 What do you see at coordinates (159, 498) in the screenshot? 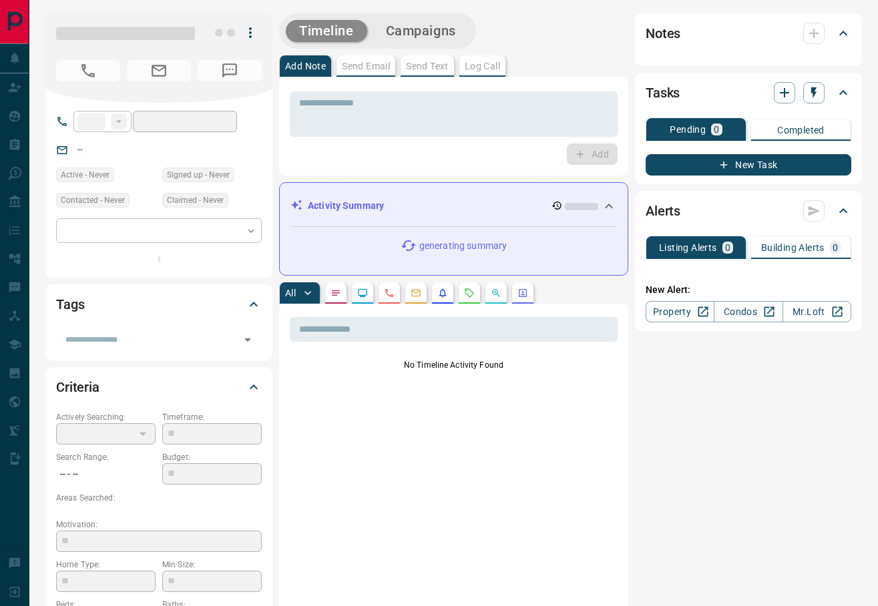
I see `p: Areas Searched:` at bounding box center [159, 498].